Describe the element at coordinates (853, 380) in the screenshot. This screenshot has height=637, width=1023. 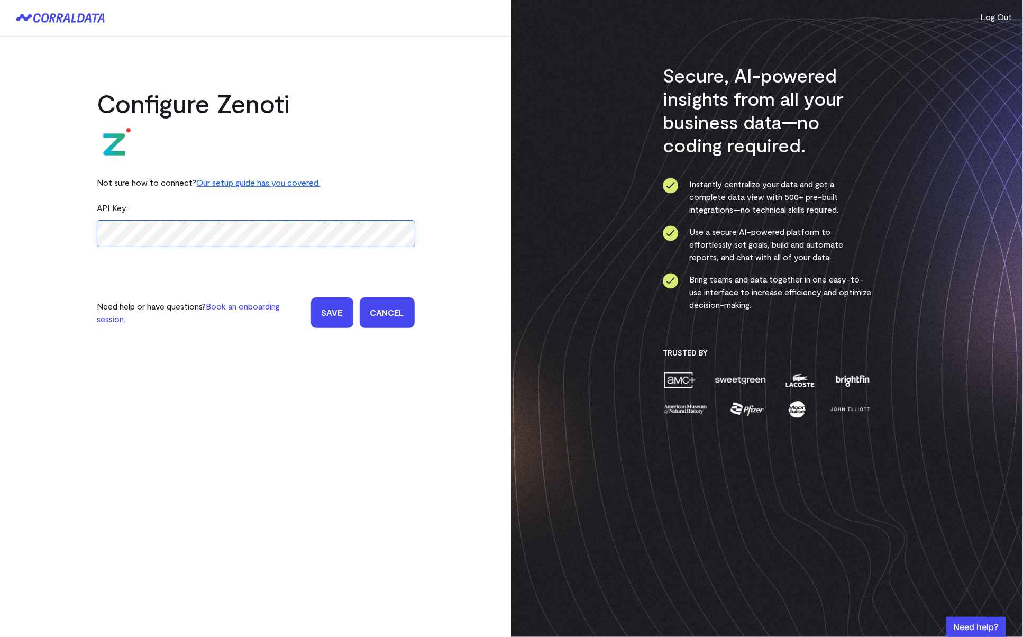
I see `img: brightfin-a251e171.png` at that location.